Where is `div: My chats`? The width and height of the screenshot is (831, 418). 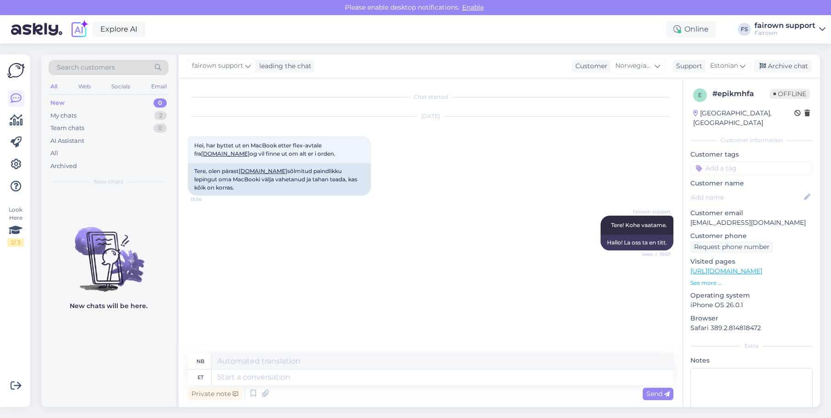
div: My chats is located at coordinates (63, 116).